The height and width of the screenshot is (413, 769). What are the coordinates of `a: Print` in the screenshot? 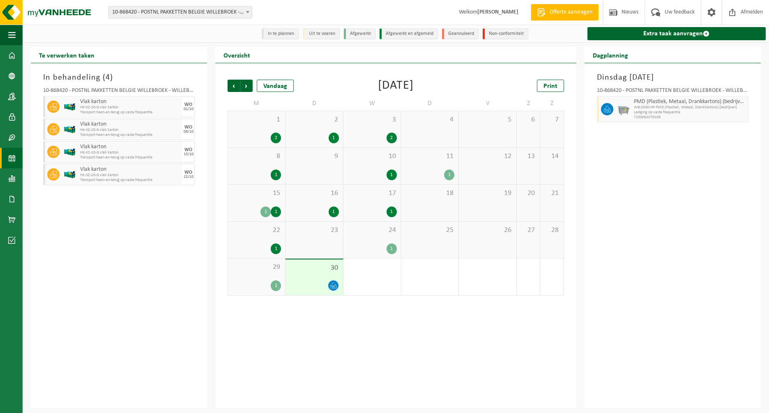 It's located at (551, 86).